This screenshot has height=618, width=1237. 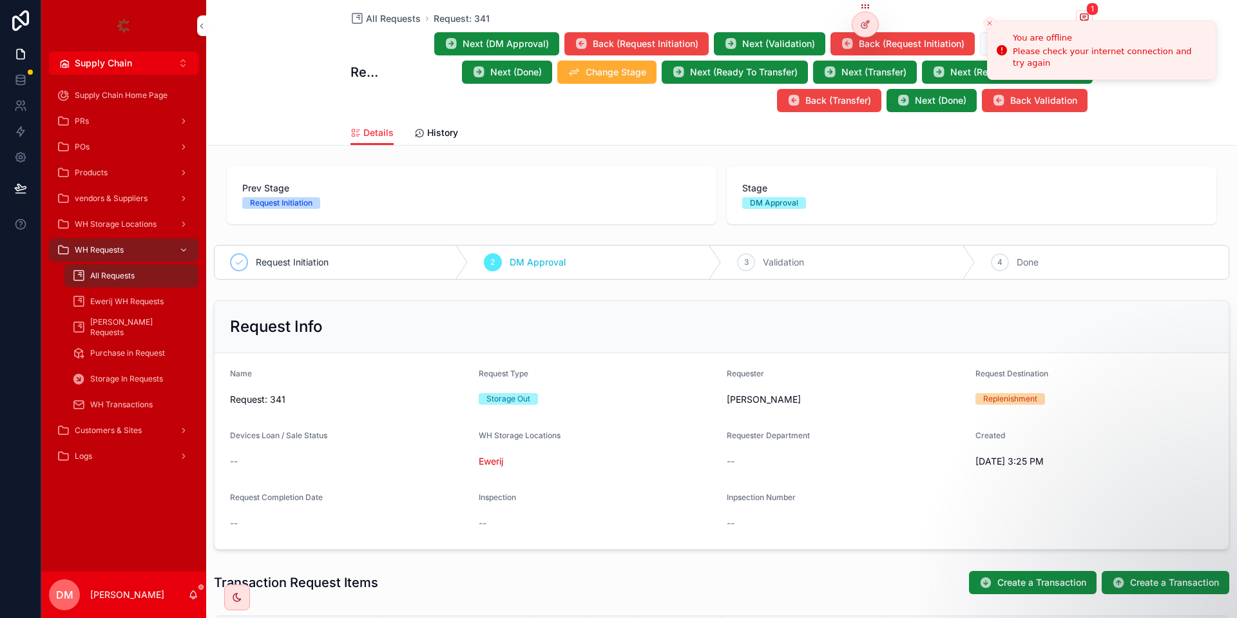 I want to click on span: Customers & Sites, so click(x=108, y=430).